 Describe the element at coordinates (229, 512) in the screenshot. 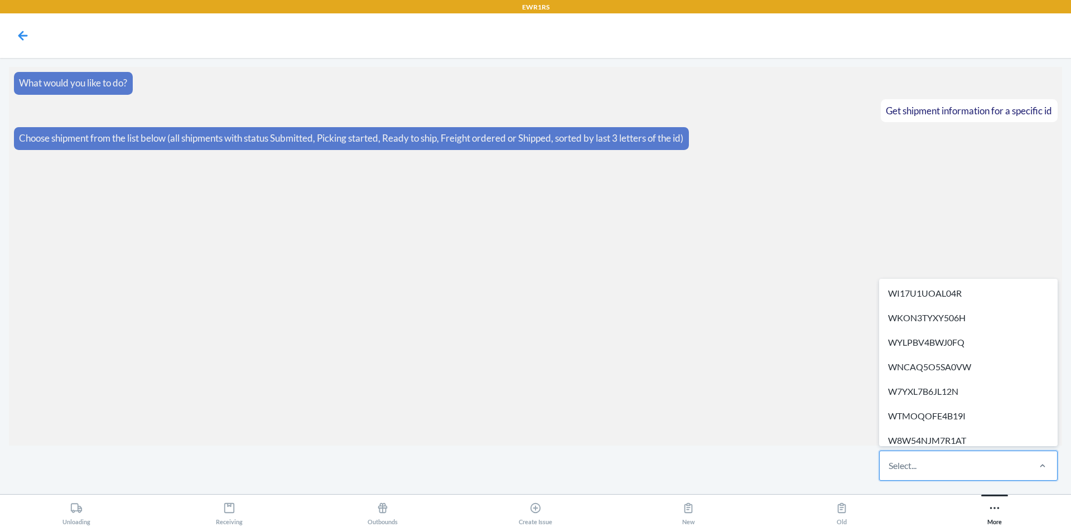

I see `div: Receiving` at that location.